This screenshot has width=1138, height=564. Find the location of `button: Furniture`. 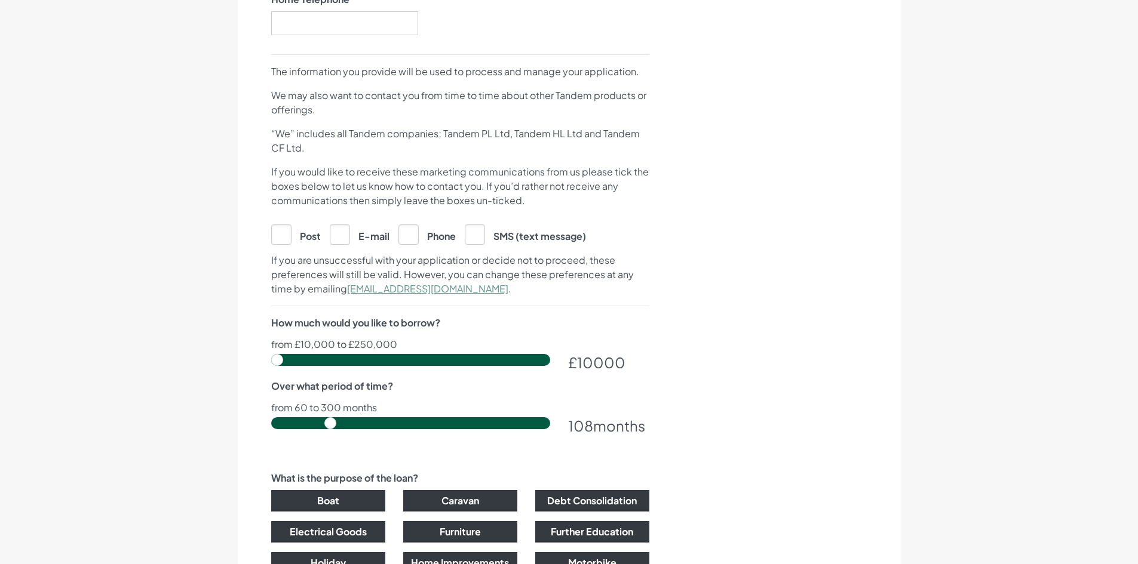

button: Furniture is located at coordinates (460, 532).